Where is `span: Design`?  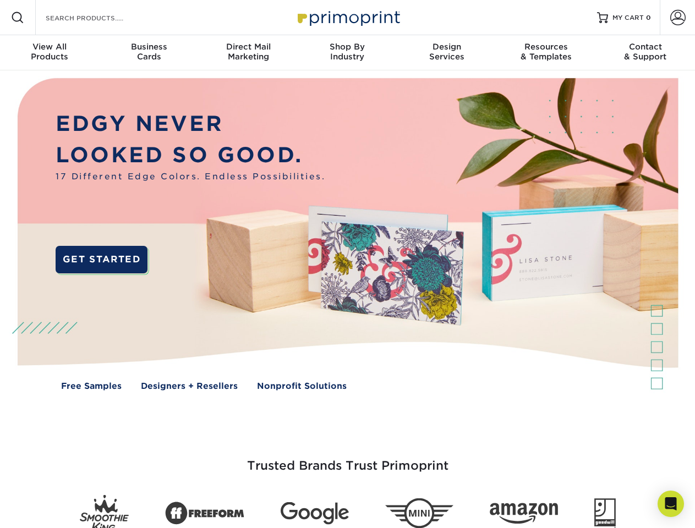
span: Design is located at coordinates (447, 47).